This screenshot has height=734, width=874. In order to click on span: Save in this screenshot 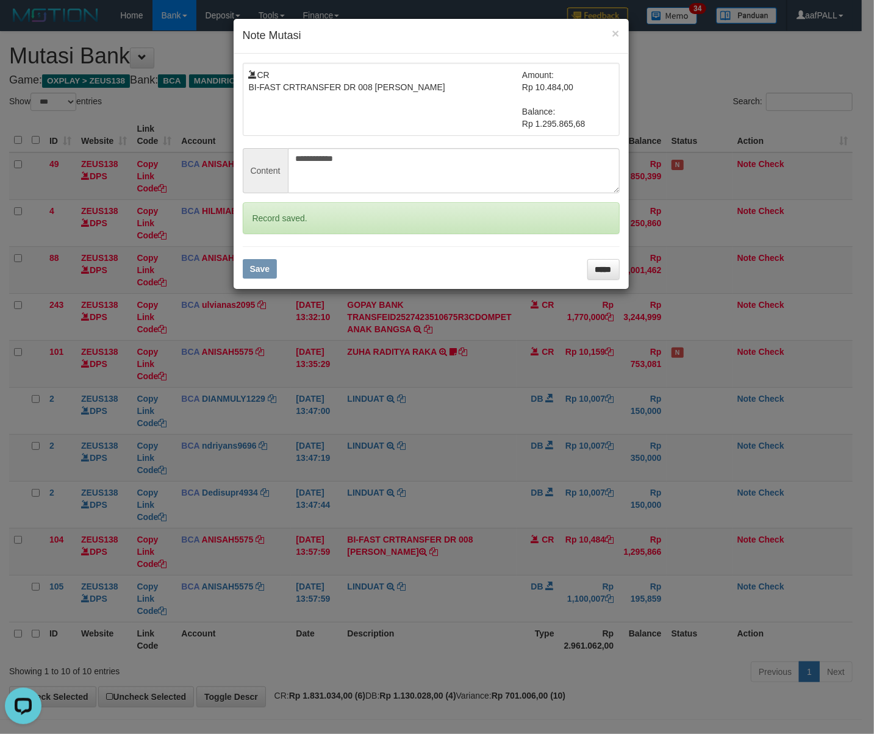, I will do `click(260, 269)`.